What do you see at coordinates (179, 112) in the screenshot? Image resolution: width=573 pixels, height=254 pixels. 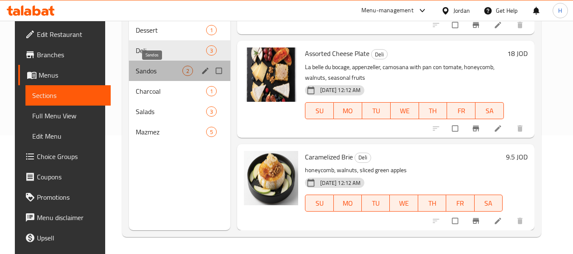 I see `div: Salads3` at bounding box center [179, 112].